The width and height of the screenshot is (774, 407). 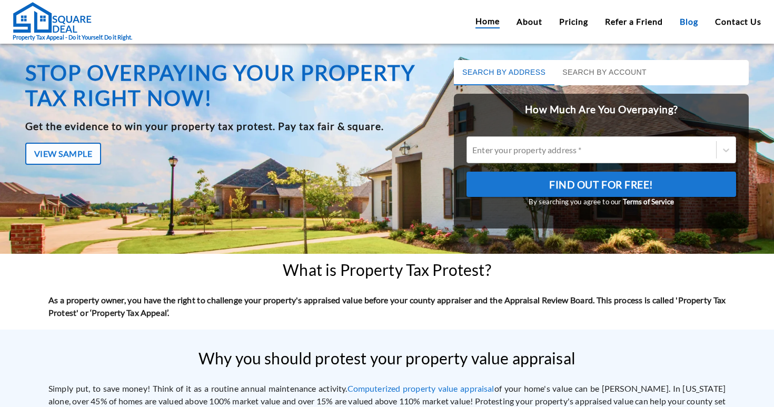 I want to click on a: Contact Us, so click(x=738, y=22).